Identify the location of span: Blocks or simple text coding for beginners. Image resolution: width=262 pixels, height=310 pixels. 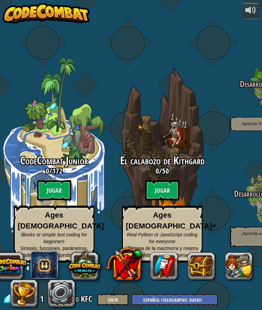
(54, 238).